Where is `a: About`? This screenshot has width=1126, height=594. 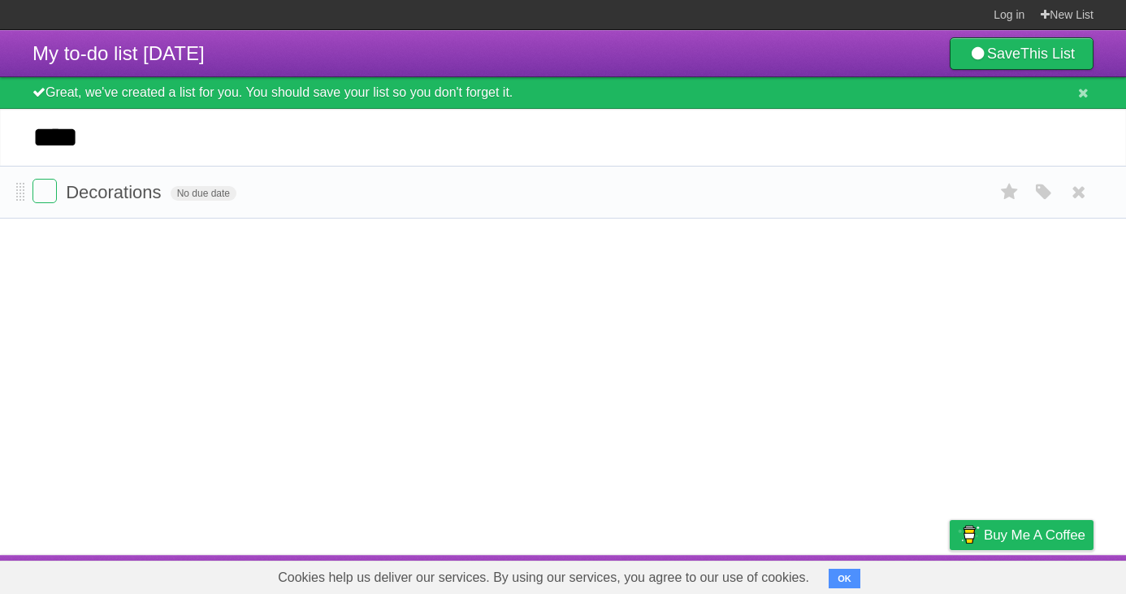 a: About is located at coordinates (751, 574).